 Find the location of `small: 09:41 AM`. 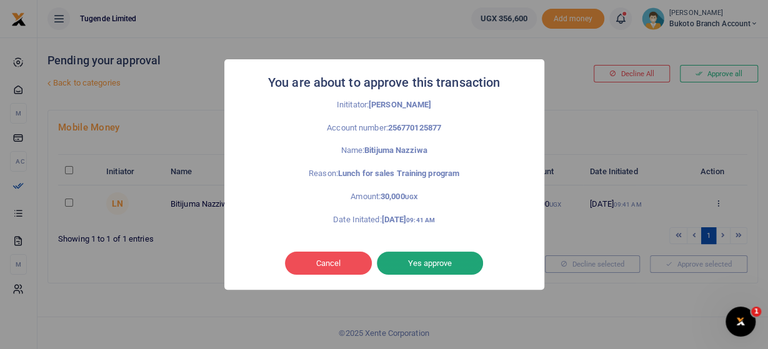

small: 09:41 AM is located at coordinates (420, 220).